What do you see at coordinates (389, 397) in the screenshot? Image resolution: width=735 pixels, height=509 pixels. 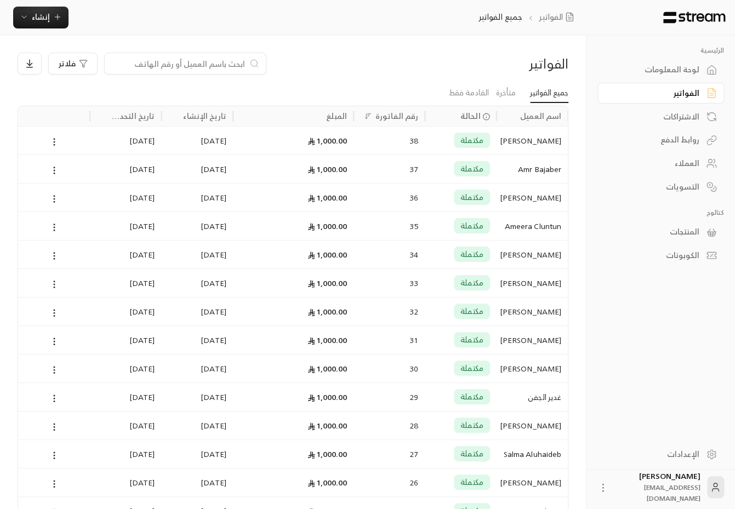 I see `div: 29` at bounding box center [389, 397].